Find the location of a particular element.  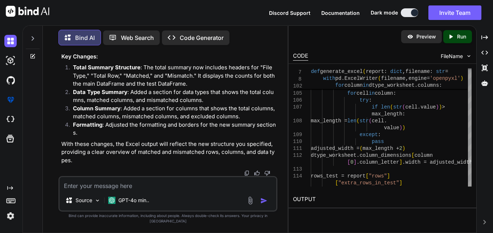

span: try is located at coordinates (364, 100).